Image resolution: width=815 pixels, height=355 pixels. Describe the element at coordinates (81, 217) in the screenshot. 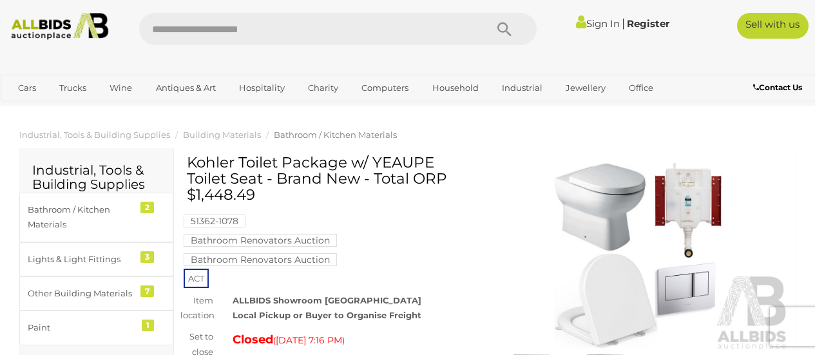

I see `div: Bathroom / Kitchen Materials` at that location.